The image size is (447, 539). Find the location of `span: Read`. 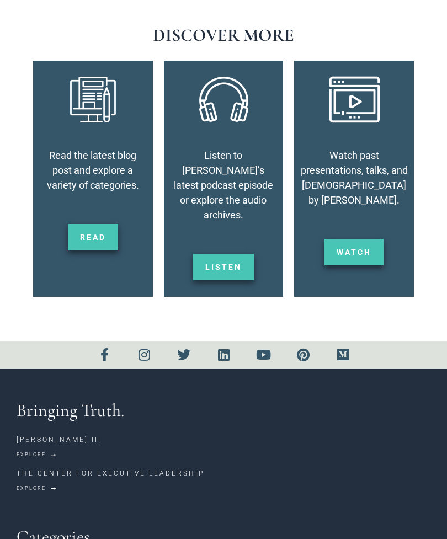

span: Read is located at coordinates (93, 238).